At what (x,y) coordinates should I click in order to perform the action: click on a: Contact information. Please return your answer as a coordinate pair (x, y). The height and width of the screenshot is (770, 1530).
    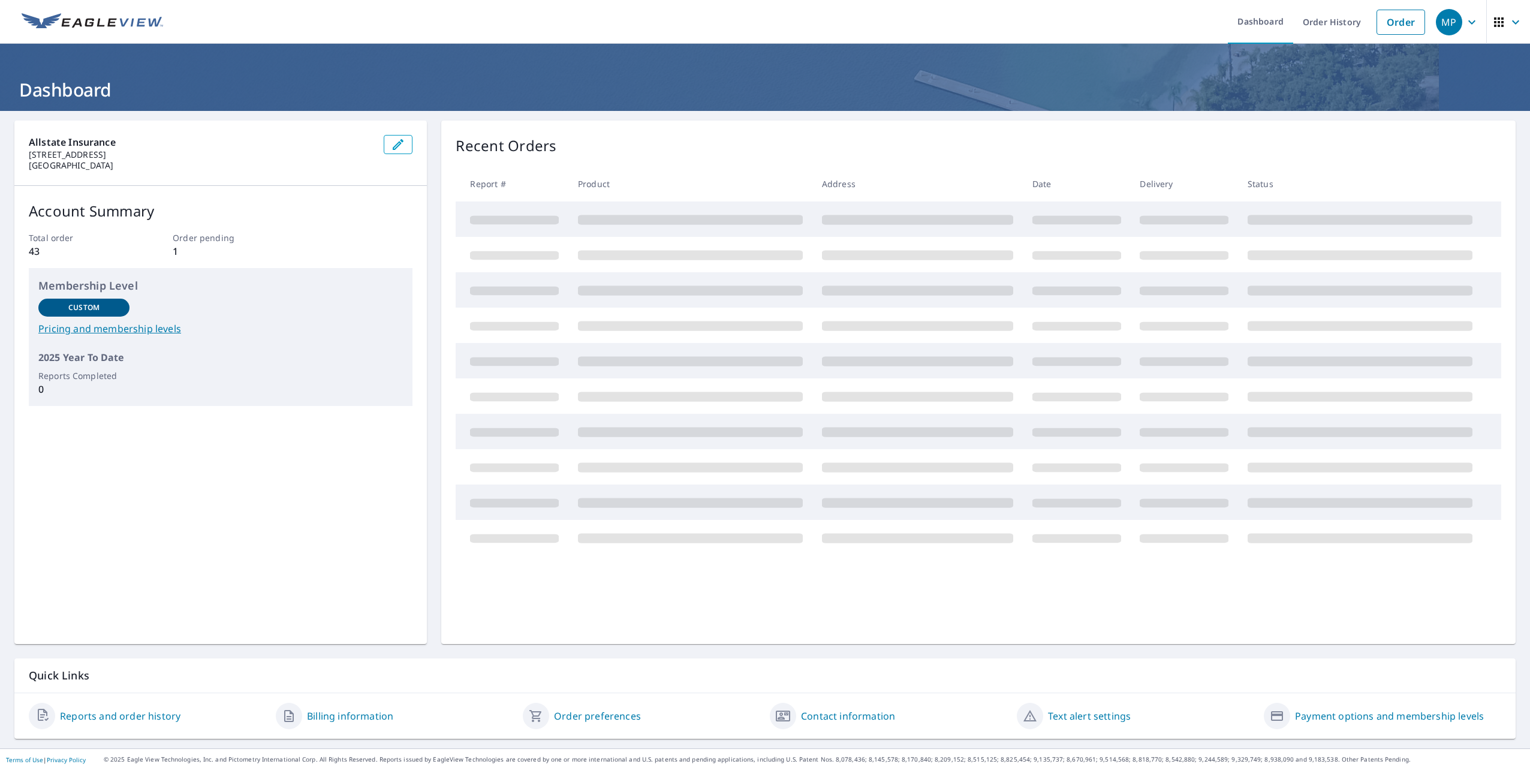
    Looking at the image, I should click on (848, 716).